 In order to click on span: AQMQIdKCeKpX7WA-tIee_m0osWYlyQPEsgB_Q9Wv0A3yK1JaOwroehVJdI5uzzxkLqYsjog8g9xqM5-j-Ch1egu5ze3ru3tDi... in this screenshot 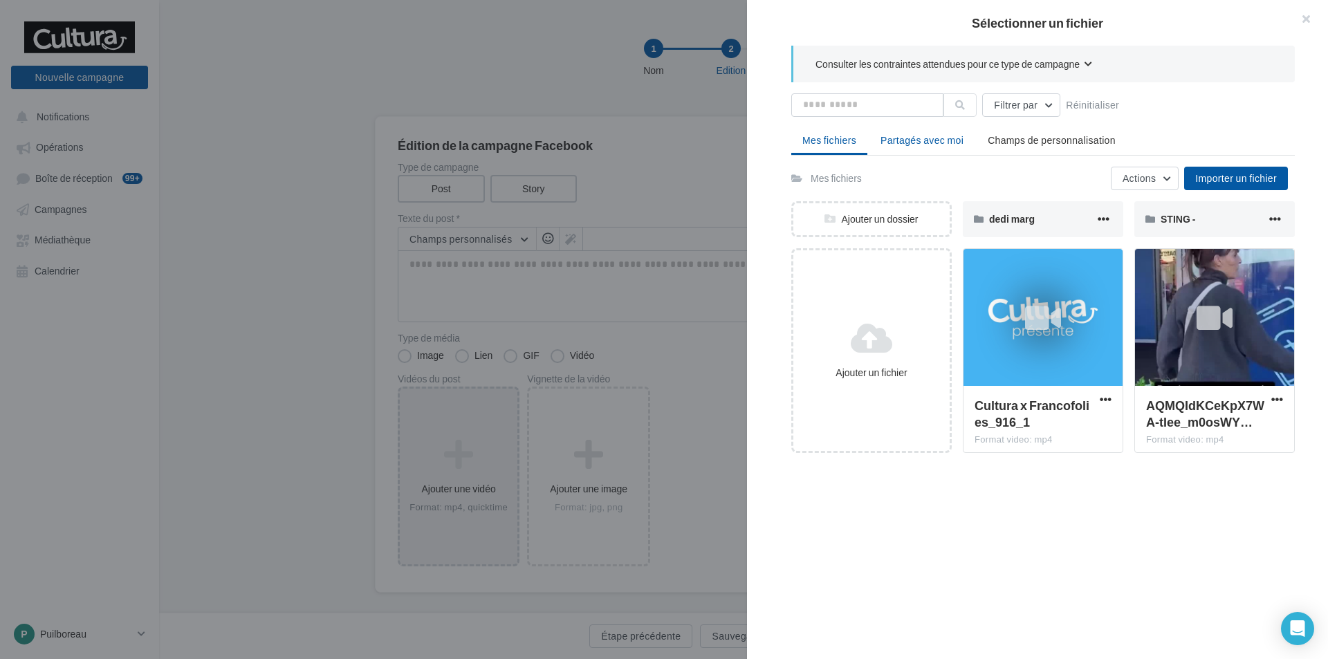, I will do `click(1205, 414)`.